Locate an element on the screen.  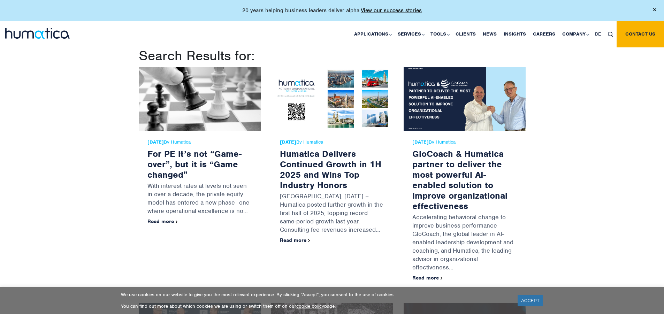
a: View our success stories is located at coordinates (391, 10).